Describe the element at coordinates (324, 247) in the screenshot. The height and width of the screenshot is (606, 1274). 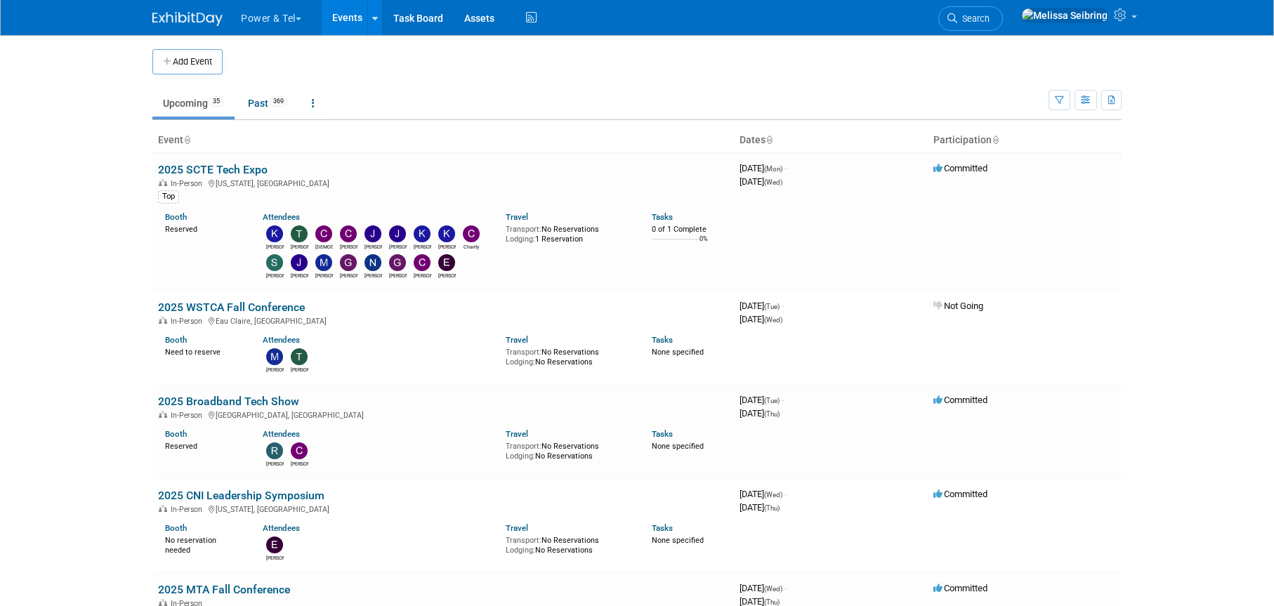
I see `div: CHRISTEN Gowens` at that location.